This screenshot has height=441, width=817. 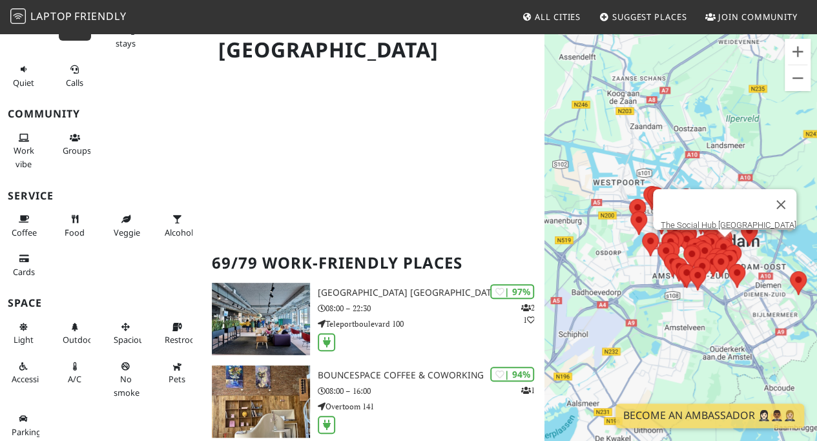 What do you see at coordinates (24, 232) in the screenshot?
I see `span: Coffee` at bounding box center [24, 232].